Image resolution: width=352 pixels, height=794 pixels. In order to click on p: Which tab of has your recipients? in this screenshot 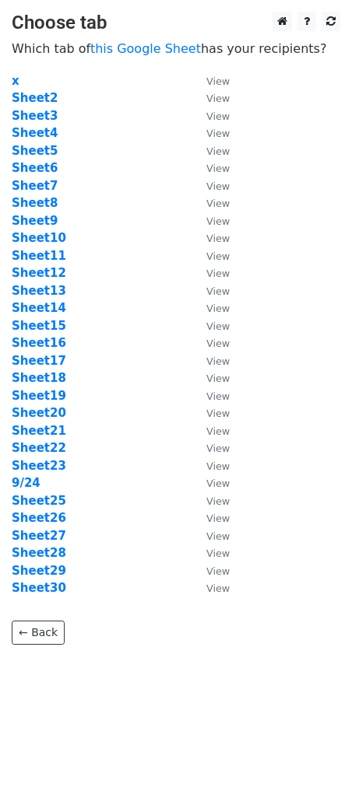, I will do `click(176, 48)`.